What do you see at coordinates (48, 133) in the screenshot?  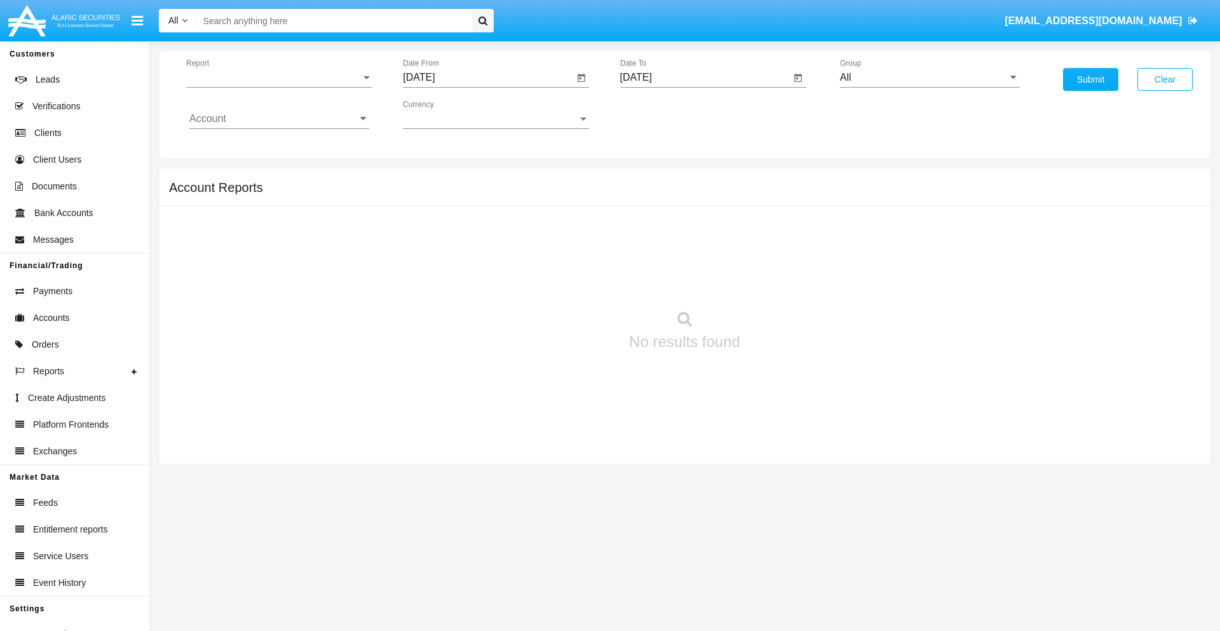 I see `span: Clients` at bounding box center [48, 133].